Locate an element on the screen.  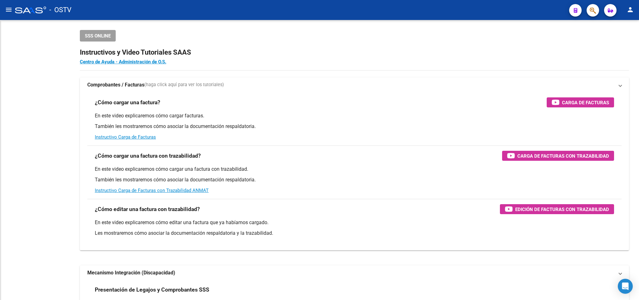
p: Les mostraremos cómo asociar la documentación respaldatoria y la trazabilidad. is located at coordinates (354, 233).